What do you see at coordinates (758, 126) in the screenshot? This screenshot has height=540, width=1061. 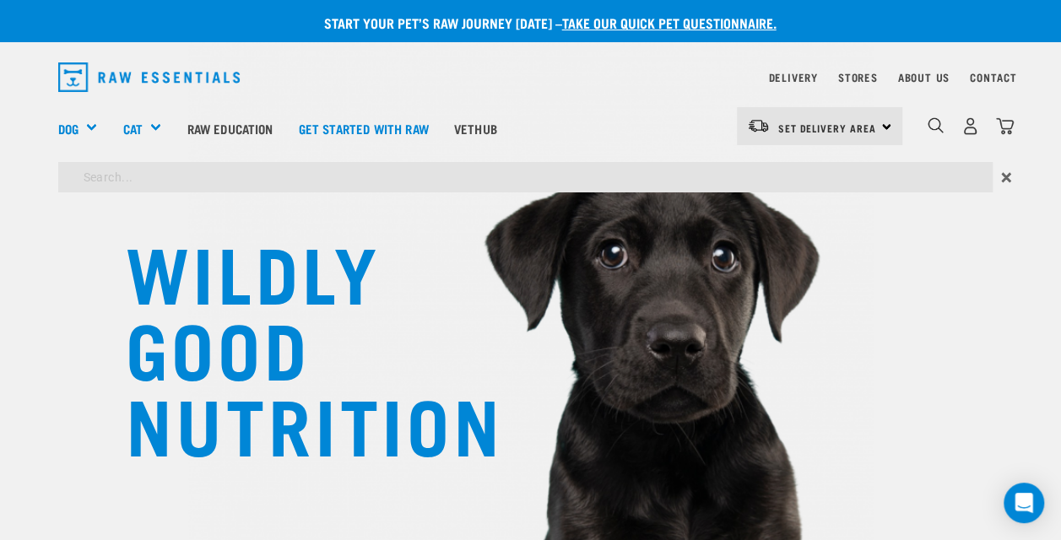 I see `img: van-moving.png` at bounding box center [758, 126].